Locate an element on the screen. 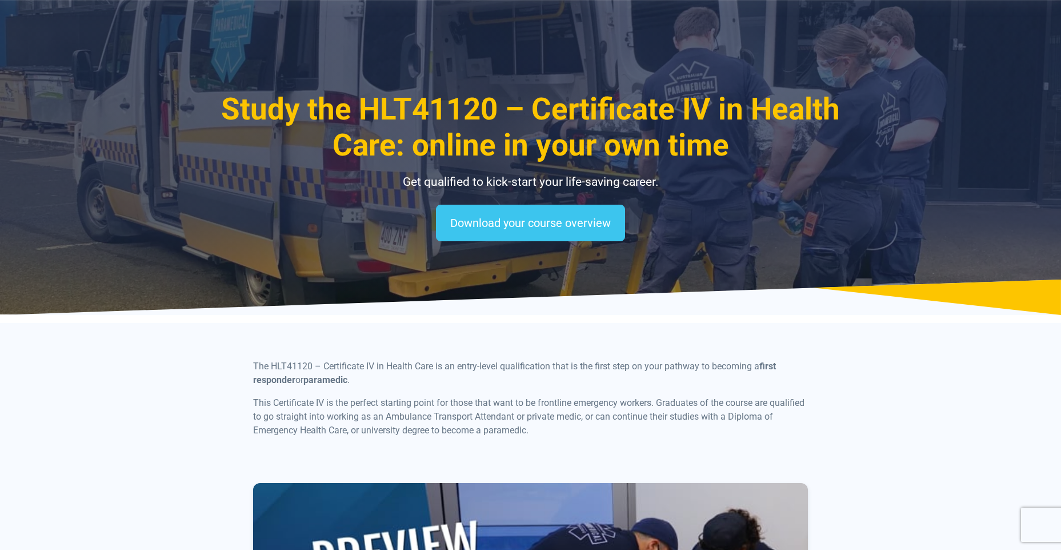 The image size is (1061, 550). a: Download your course overview is located at coordinates (530, 223).